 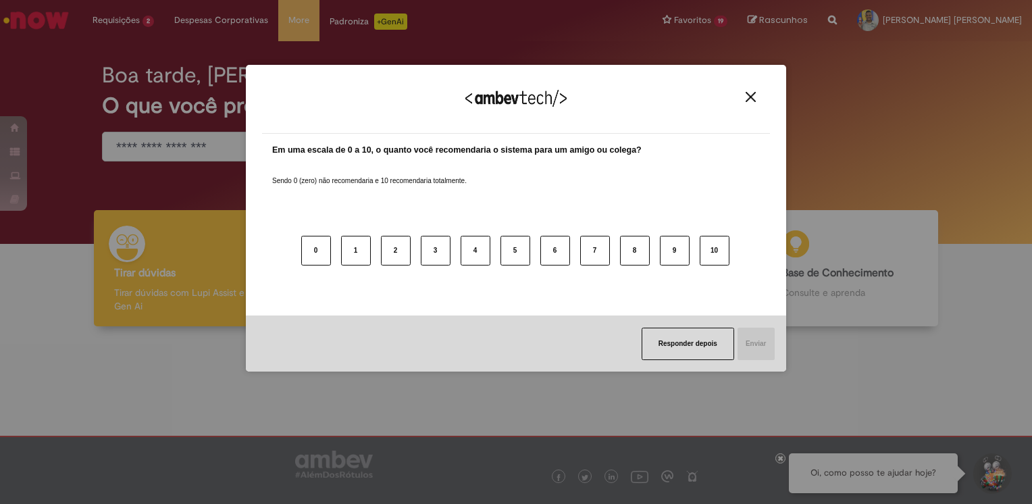 I want to click on button: 0, so click(x=316, y=251).